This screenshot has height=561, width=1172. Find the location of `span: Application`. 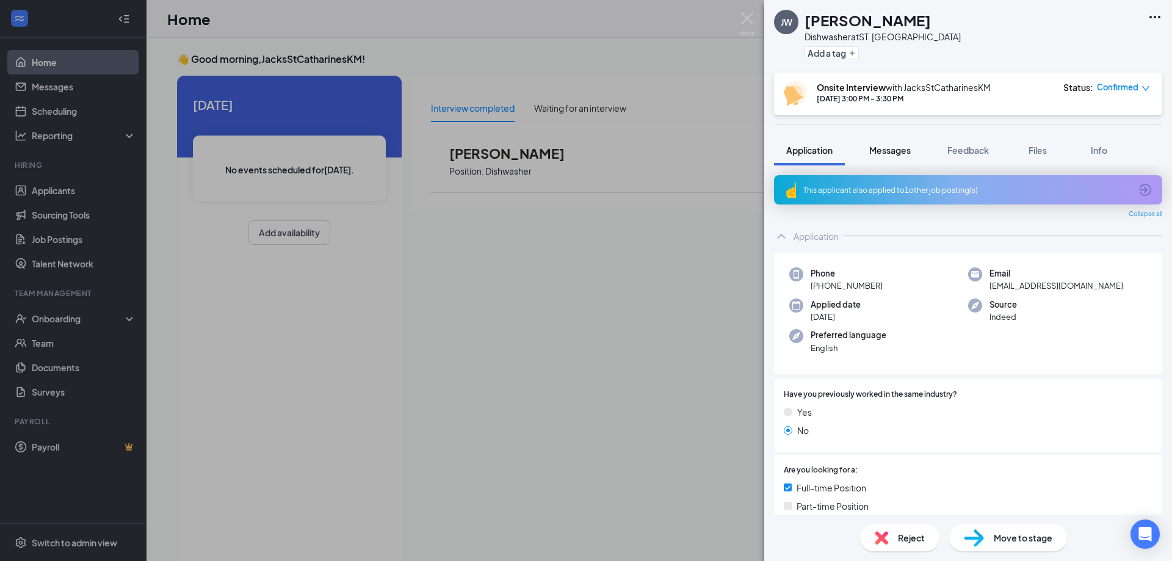

span: Application is located at coordinates (809, 150).